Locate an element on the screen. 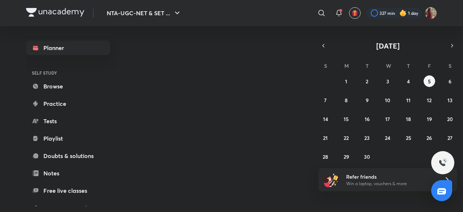  img: Srishti Sharma is located at coordinates (431, 13).